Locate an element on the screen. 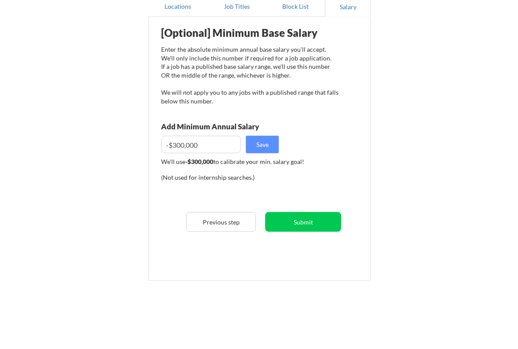 The image size is (518, 349). div: Enter the absolute minimum annual base salary you'll accept. We'll only include this number if re... is located at coordinates (250, 75).